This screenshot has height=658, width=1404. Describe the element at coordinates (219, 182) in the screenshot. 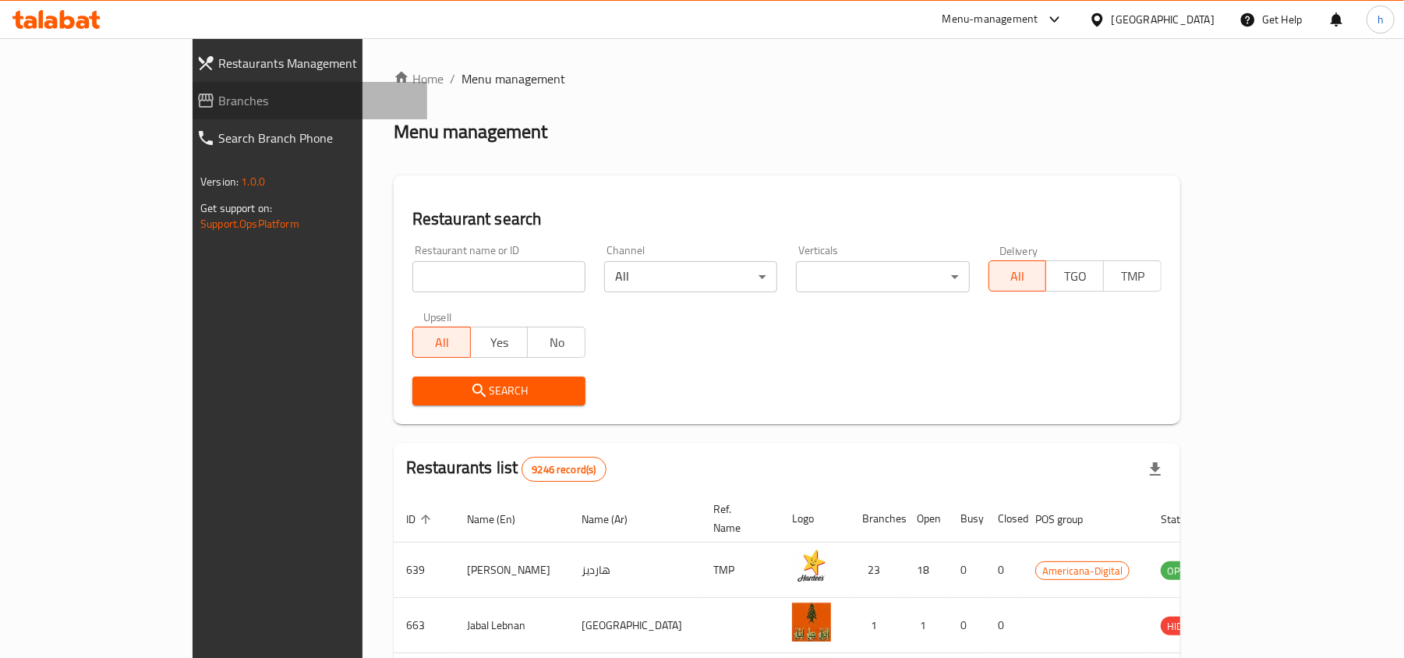

I see `span: Version:` at that location.